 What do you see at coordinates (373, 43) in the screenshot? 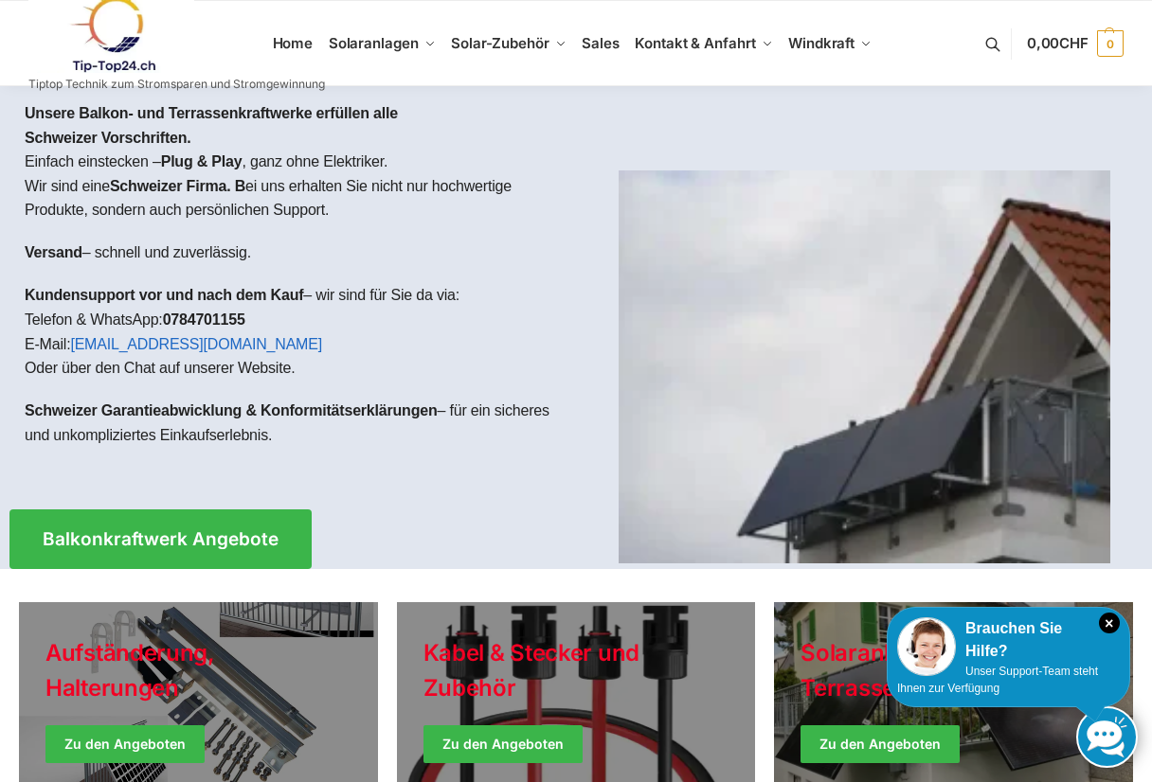
I see `span: Solaranlagen` at bounding box center [373, 43].